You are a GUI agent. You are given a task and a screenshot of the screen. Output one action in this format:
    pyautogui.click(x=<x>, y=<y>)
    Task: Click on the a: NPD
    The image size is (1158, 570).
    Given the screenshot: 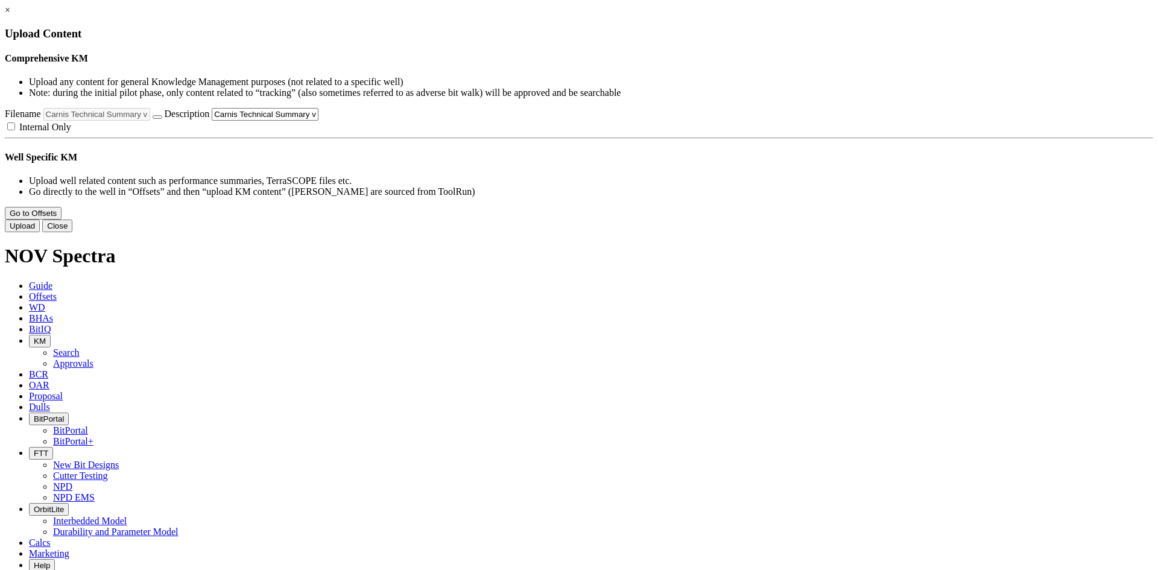 What is the action you would take?
    pyautogui.click(x=63, y=486)
    